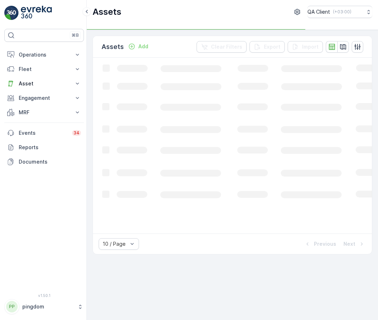  I want to click on button: Export, so click(267, 47).